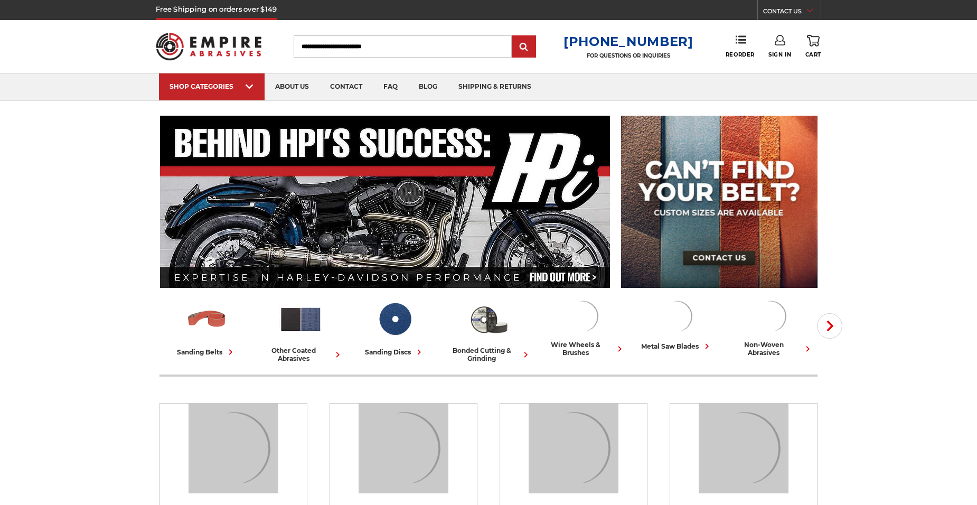 The height and width of the screenshot is (505, 977). I want to click on a: contact, so click(346, 87).